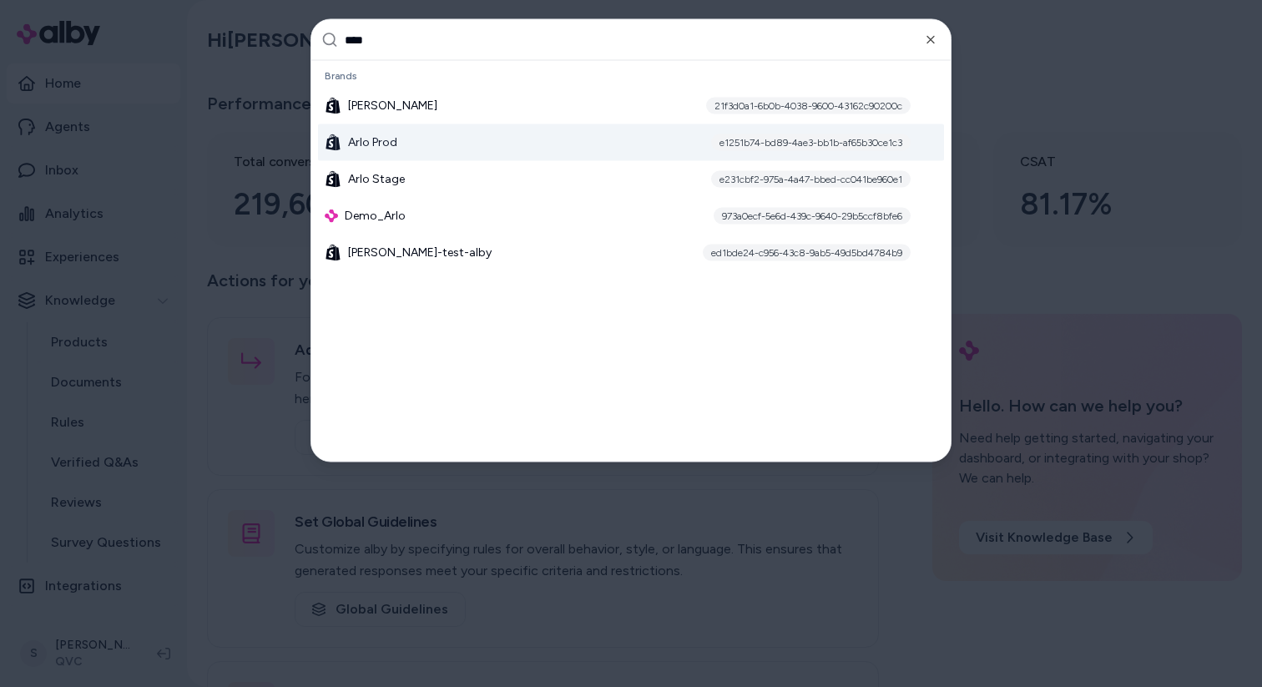 The image size is (1262, 687). I want to click on img: alby Logo, so click(331, 216).